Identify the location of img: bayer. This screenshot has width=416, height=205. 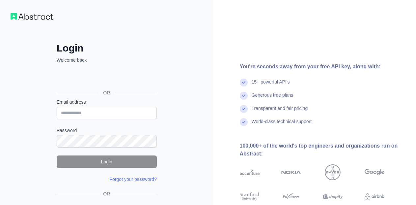
(333, 172).